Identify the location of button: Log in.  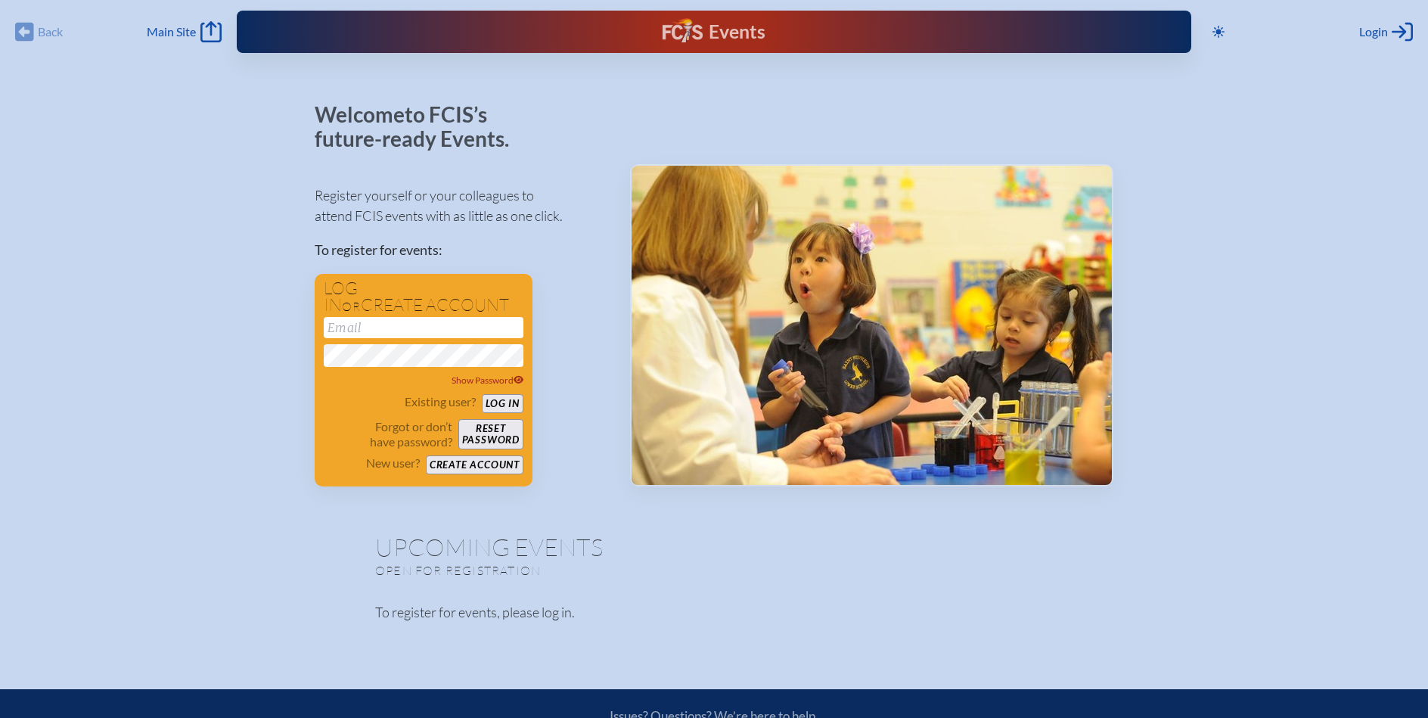
(502, 403).